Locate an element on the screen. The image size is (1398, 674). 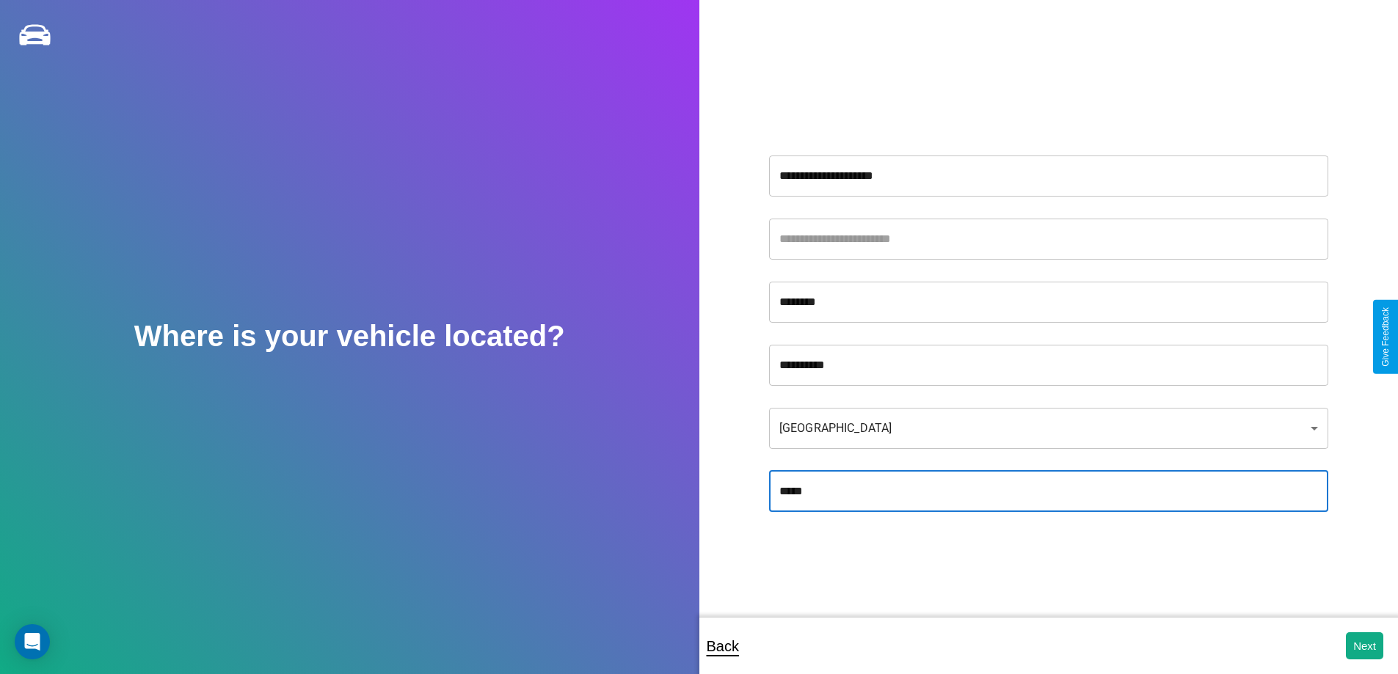
div: Open Intercom Messenger is located at coordinates (32, 642).